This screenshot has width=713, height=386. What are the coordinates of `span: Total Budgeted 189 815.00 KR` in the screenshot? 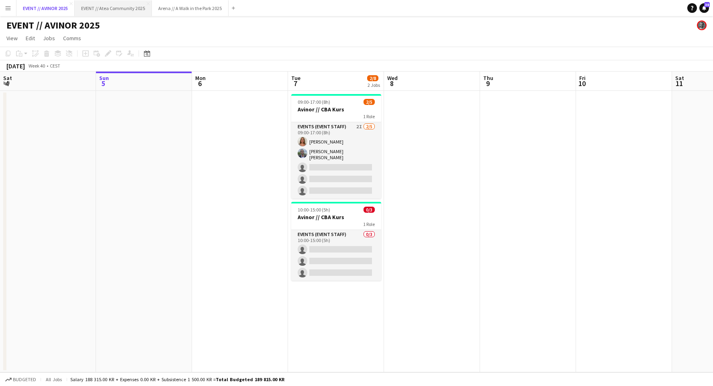 It's located at (250, 379).